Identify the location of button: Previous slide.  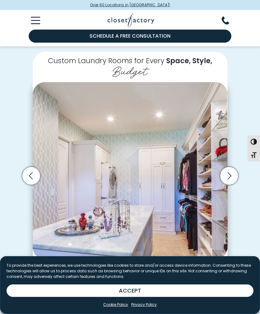
(31, 176).